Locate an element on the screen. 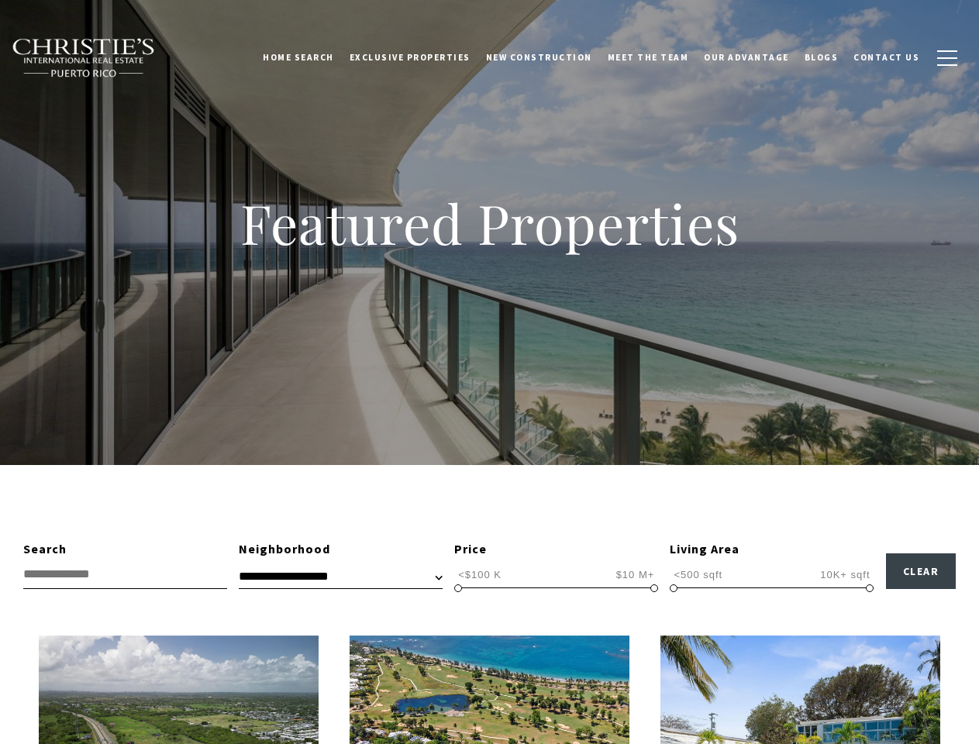  a: Meet the Team is located at coordinates (648, 57).